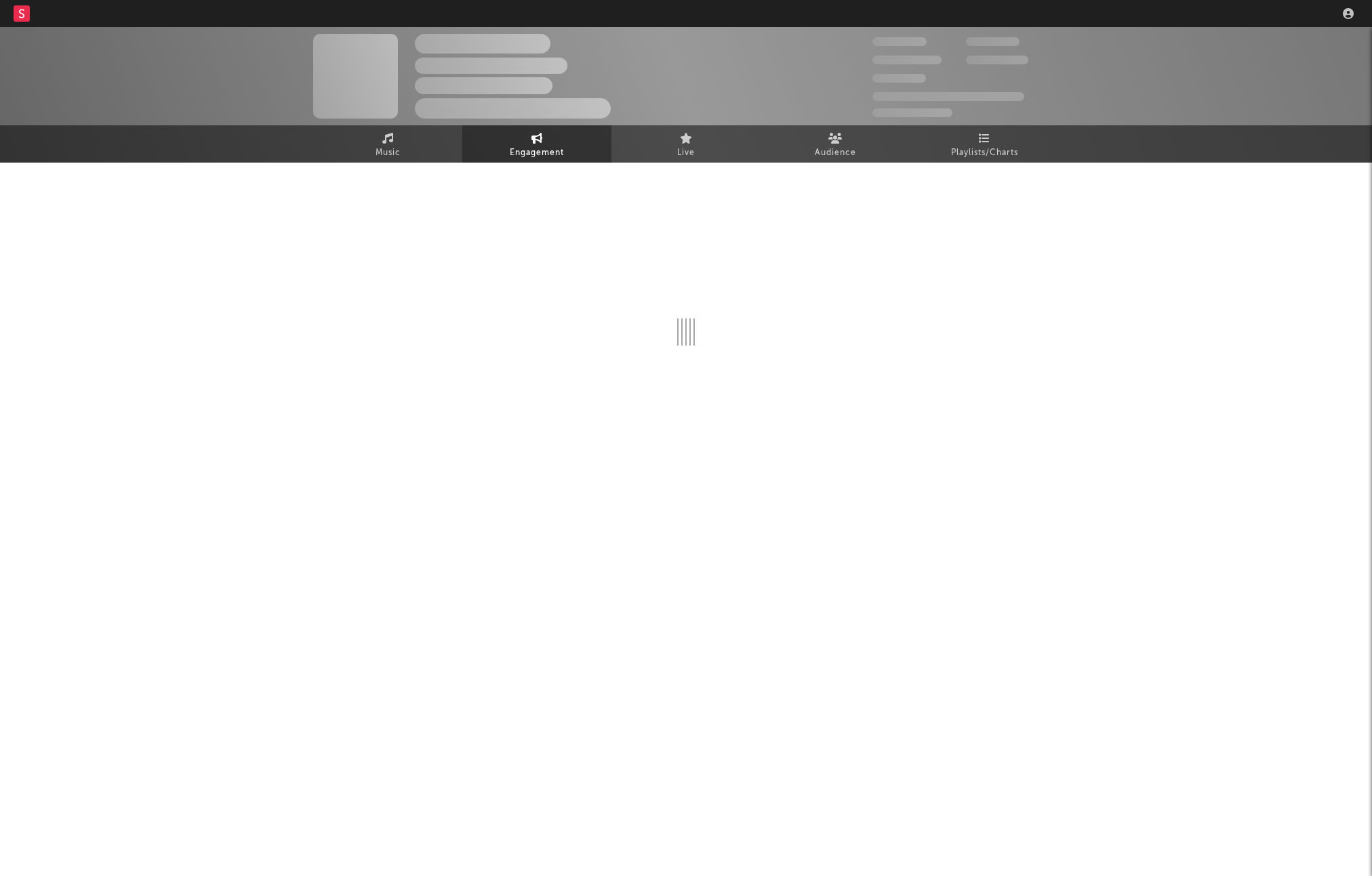 The image size is (1372, 876). What do you see at coordinates (984, 143) in the screenshot?
I see `a: Playlists/Charts` at bounding box center [984, 143].